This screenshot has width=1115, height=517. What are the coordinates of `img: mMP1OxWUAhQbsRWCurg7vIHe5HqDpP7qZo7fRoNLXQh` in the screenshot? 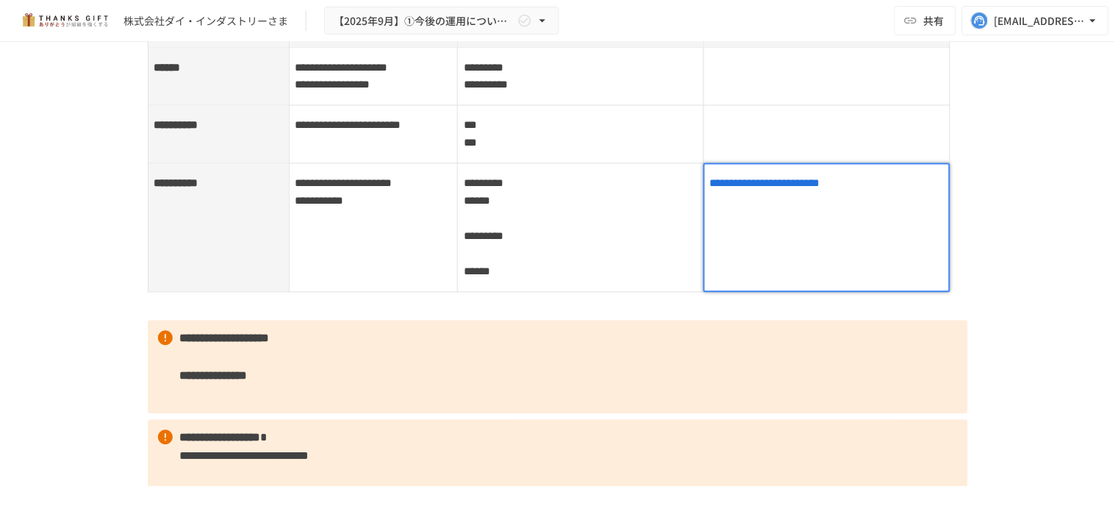 It's located at (65, 21).